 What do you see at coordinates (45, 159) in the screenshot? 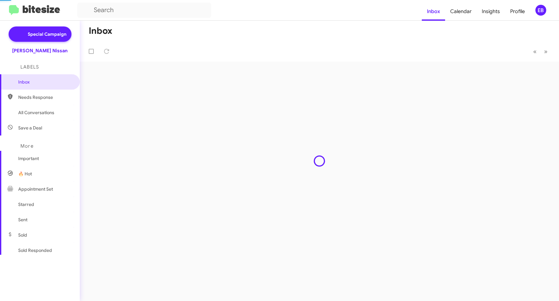
I see `span: Important` at bounding box center [45, 159].